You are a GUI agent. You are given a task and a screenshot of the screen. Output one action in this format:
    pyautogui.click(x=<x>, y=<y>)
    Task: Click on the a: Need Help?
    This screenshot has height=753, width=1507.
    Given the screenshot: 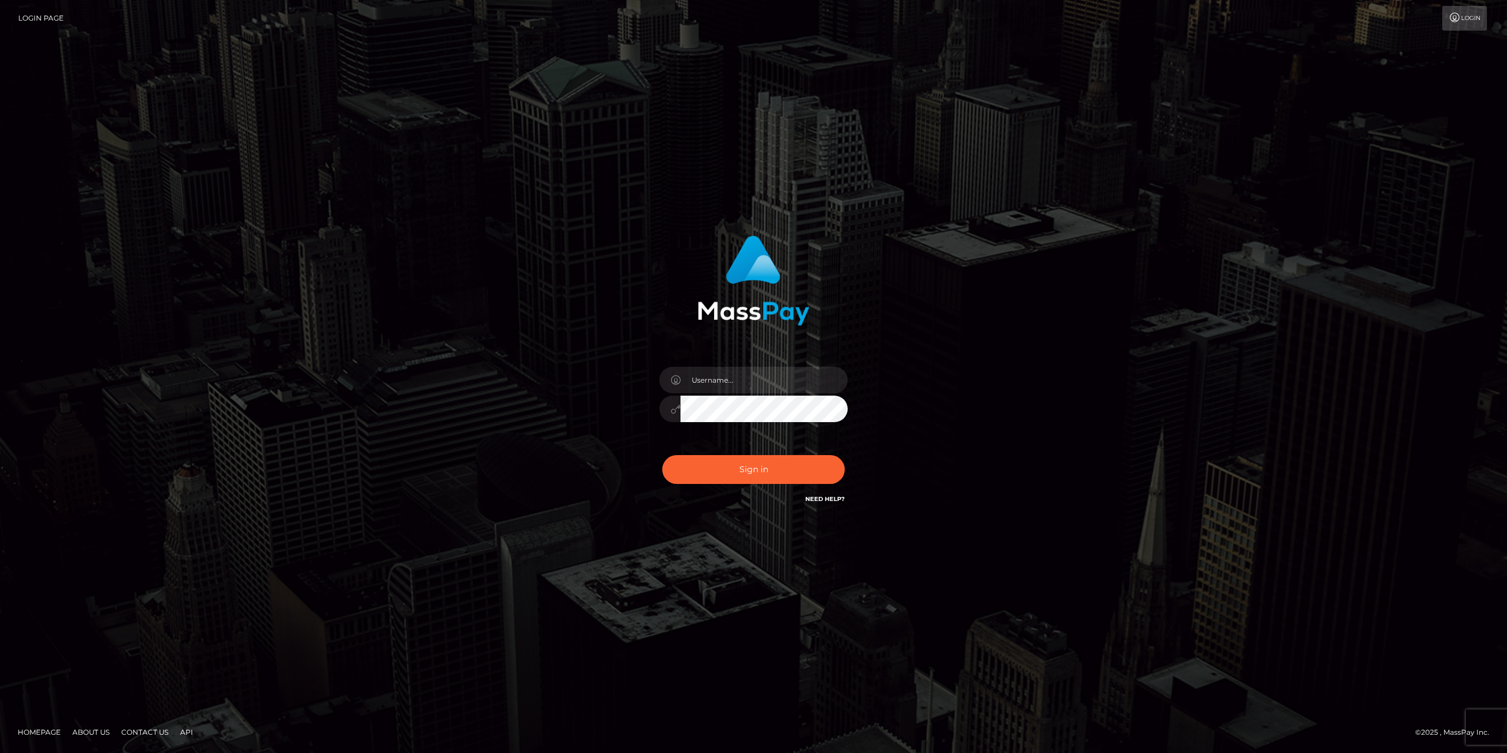 What is the action you would take?
    pyautogui.click(x=825, y=498)
    